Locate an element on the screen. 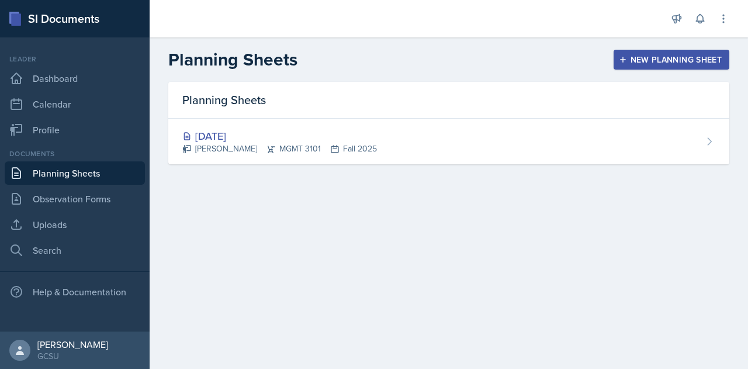 The image size is (748, 369). a: Planning Sheets is located at coordinates (75, 173).